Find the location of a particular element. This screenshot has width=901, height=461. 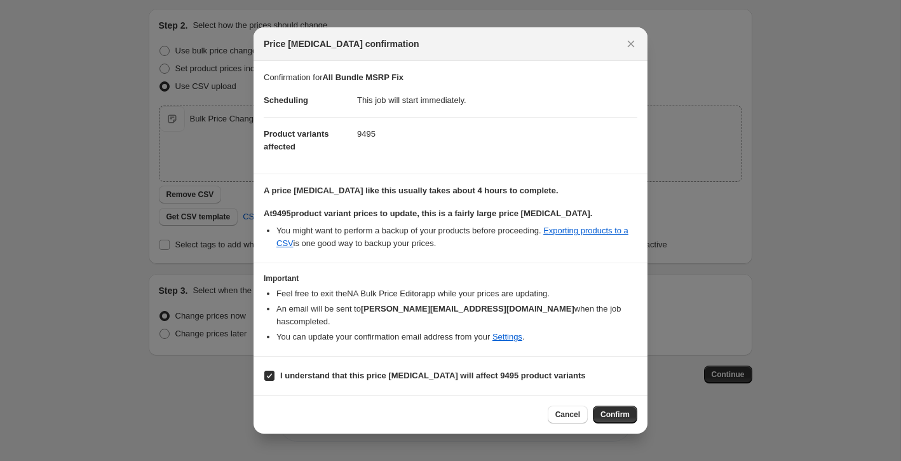

li: You might want to perform a backup of your products before proceeding. is one good way to backup ... is located at coordinates (457, 237).